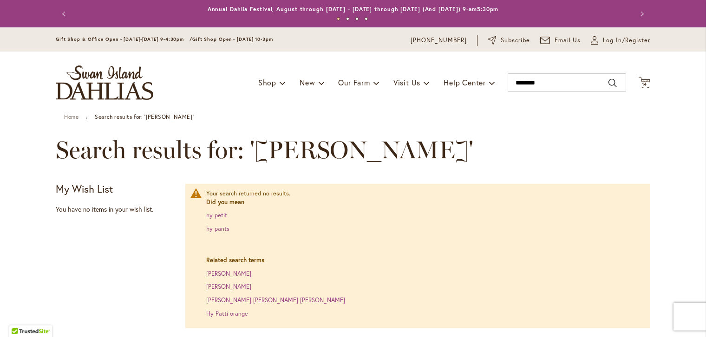 This screenshot has height=337, width=706. I want to click on a: Subscribe, so click(508, 40).